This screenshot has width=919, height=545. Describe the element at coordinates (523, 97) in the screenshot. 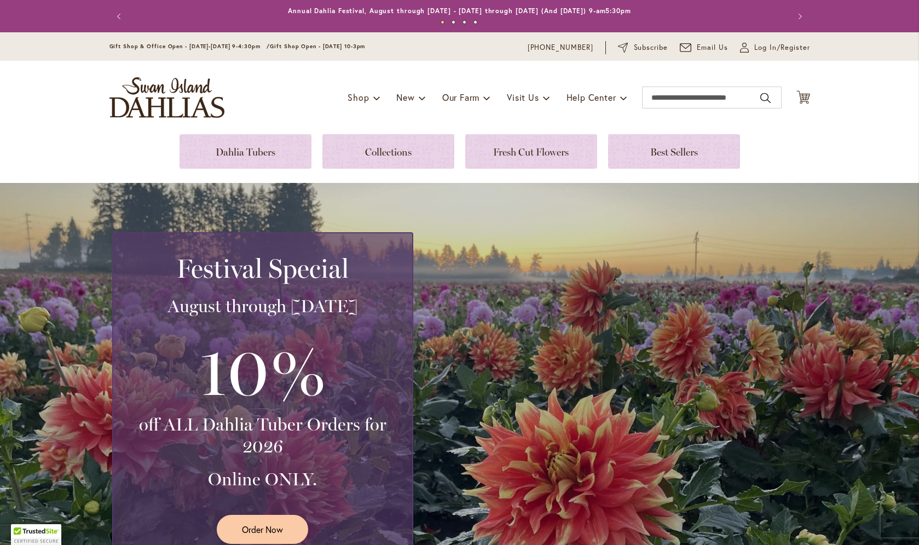

I see `span: Visit Us` at that location.